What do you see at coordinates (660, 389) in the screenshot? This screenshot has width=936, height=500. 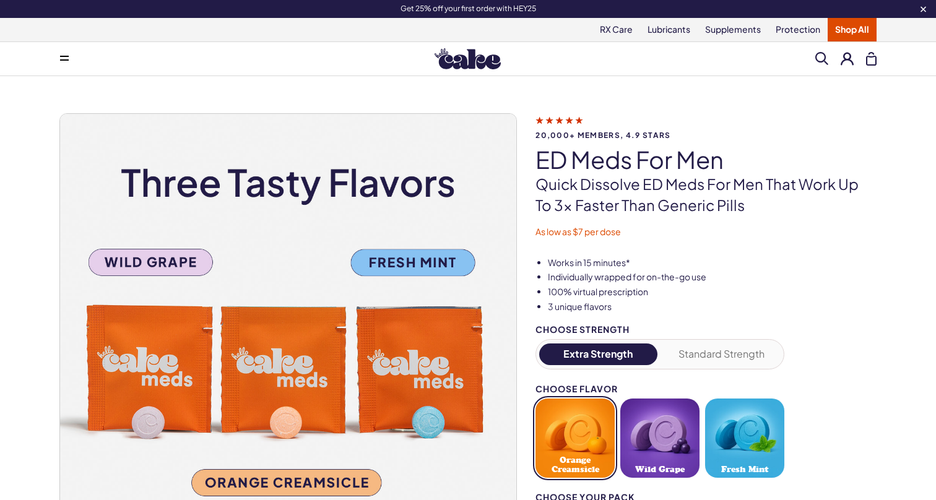 I see `div: Choose Flavor` at bounding box center [660, 389].